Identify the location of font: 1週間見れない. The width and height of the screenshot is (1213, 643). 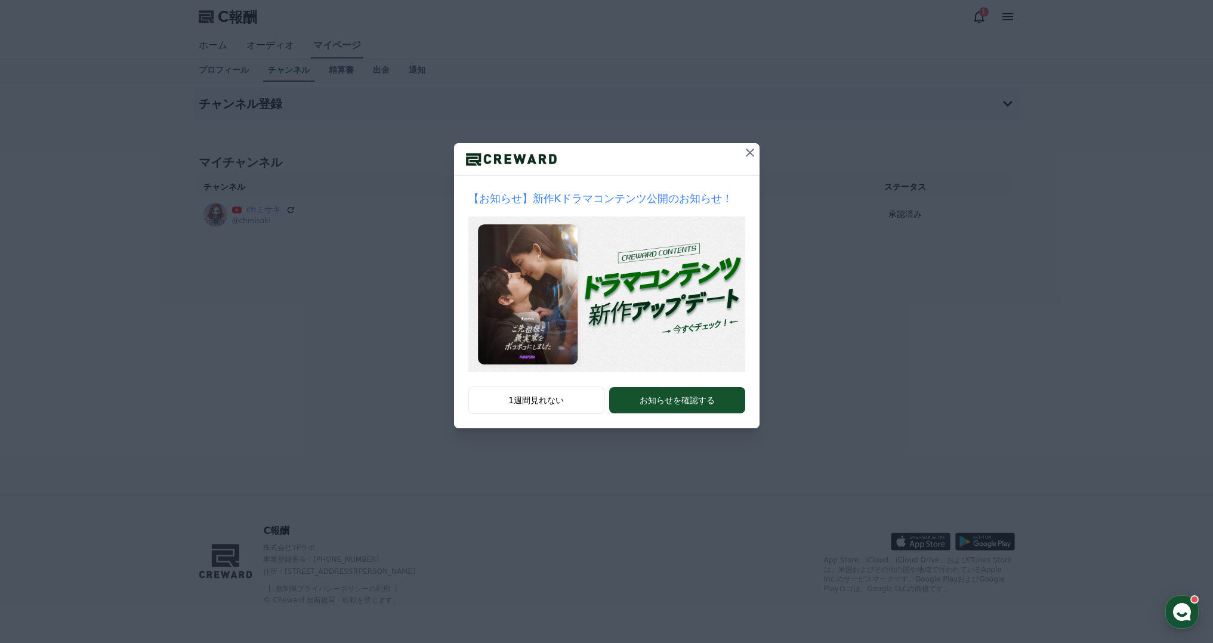
(536, 400).